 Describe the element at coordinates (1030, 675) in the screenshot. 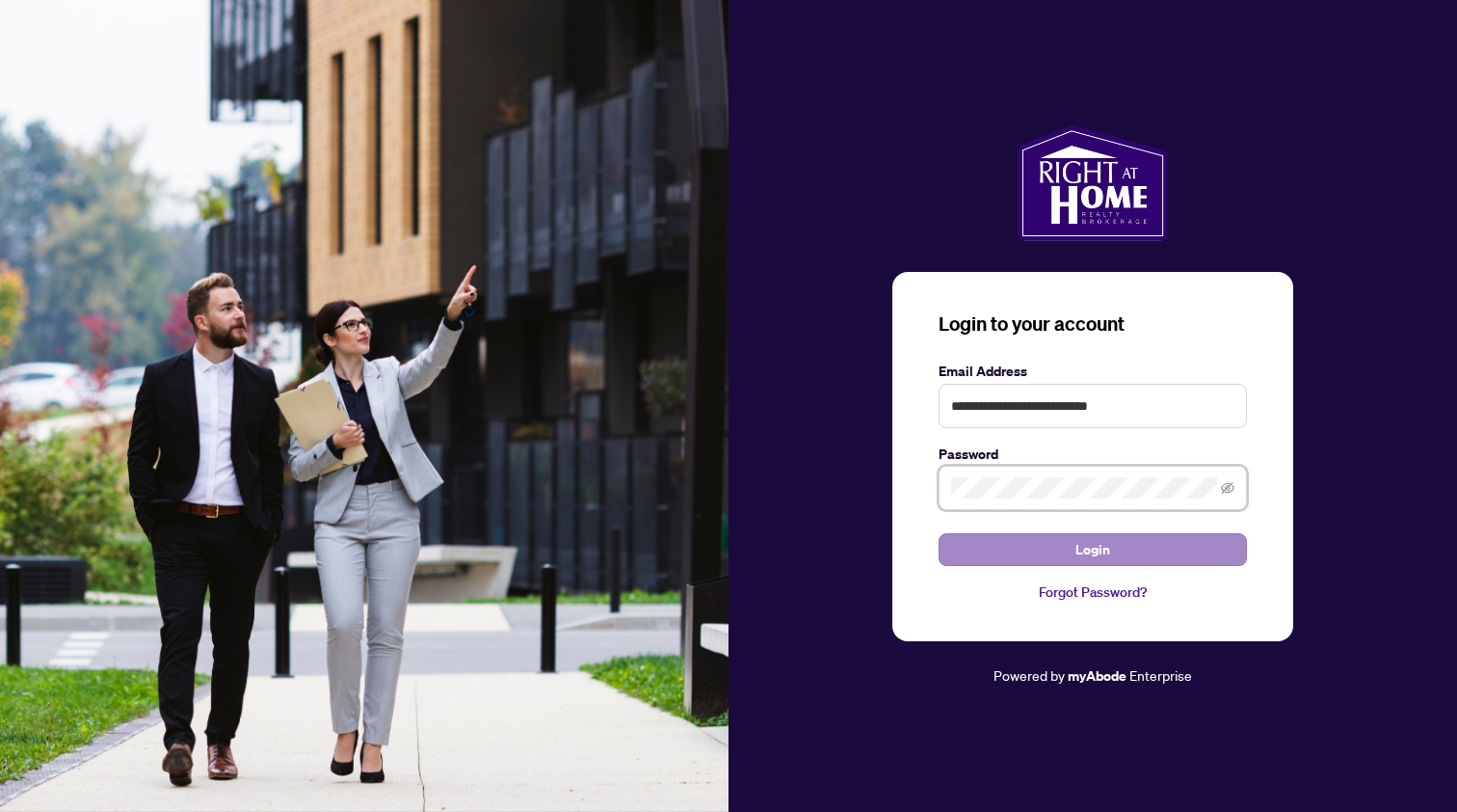

I see `span: Powered by` at that location.